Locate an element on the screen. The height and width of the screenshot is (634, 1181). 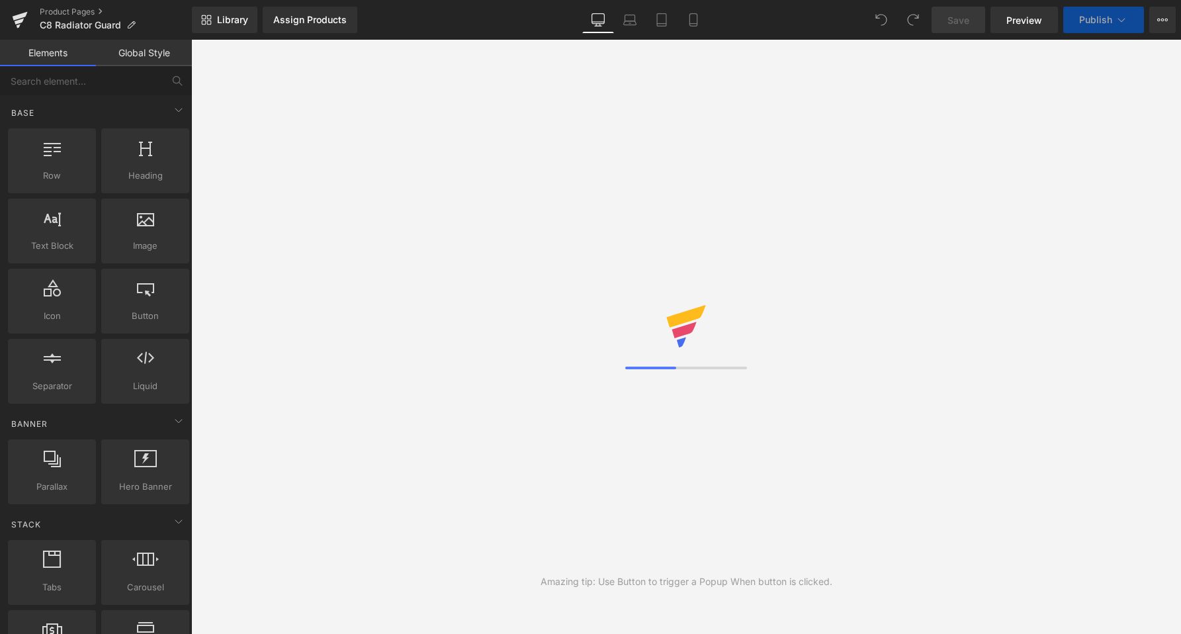
div: Assign Products is located at coordinates (310, 20).